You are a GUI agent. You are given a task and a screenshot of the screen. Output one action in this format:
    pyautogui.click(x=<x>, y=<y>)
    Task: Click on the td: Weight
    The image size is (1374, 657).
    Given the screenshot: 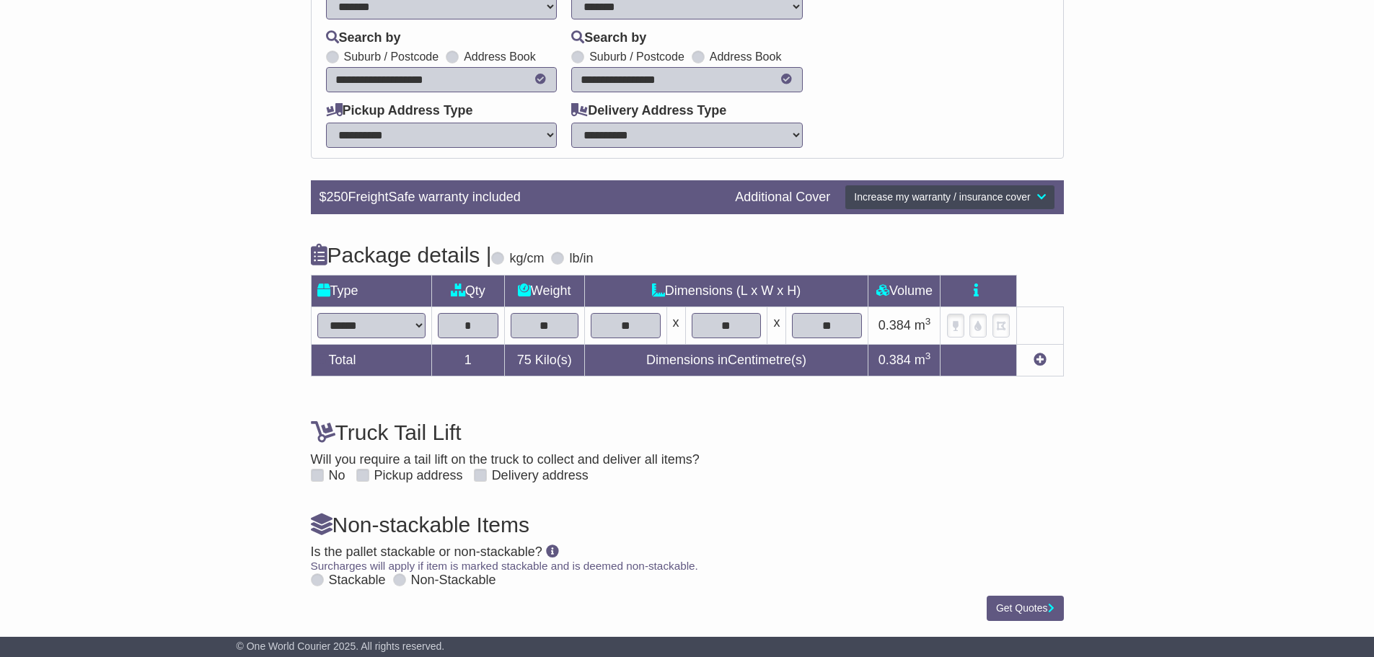 What is the action you would take?
    pyautogui.click(x=544, y=291)
    